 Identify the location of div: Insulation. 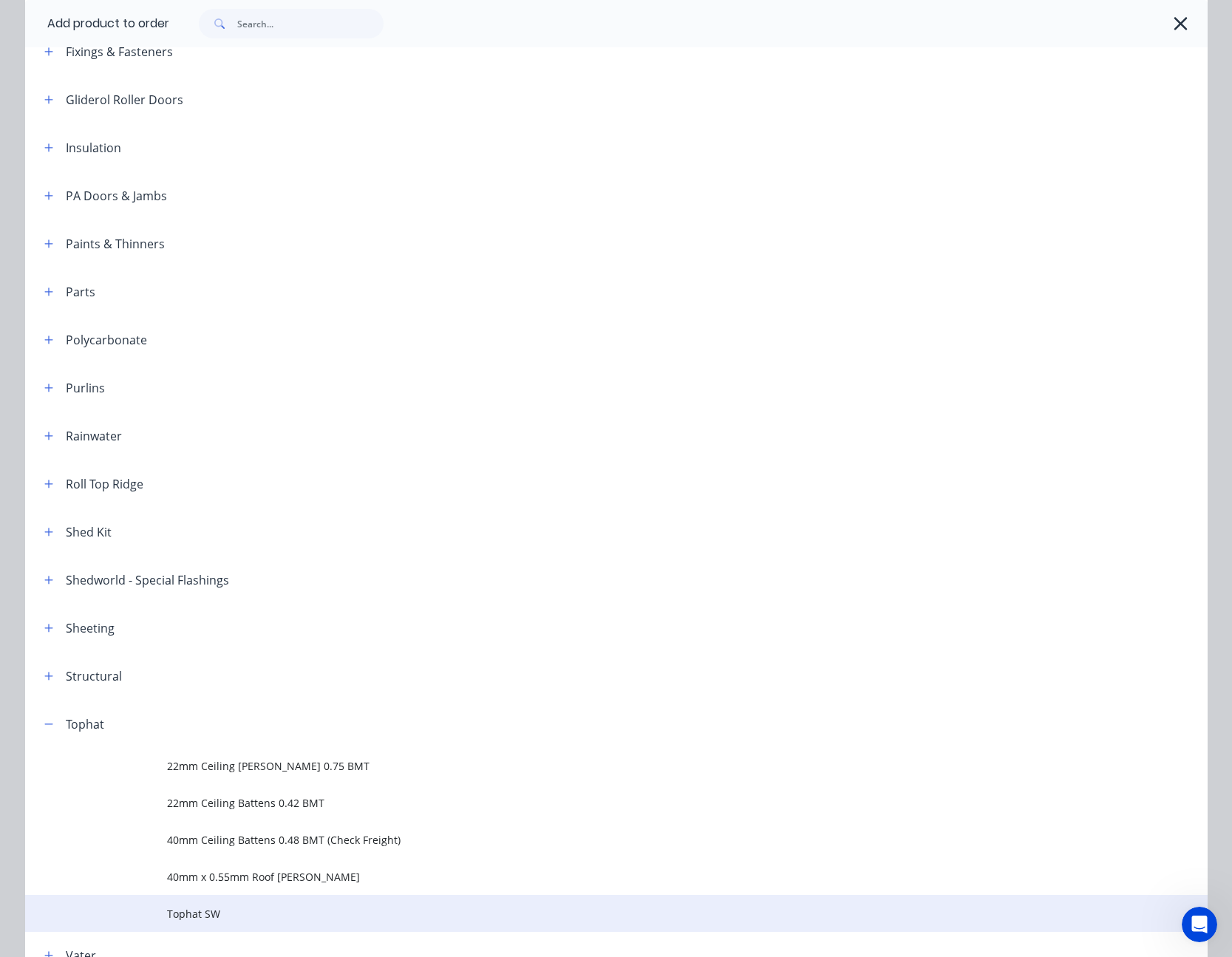
(93, 147).